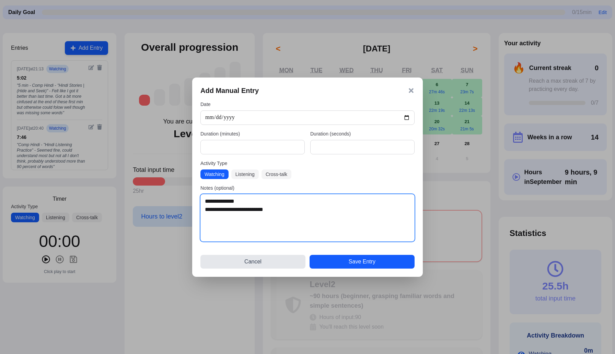 This screenshot has height=354, width=615. What do you see at coordinates (230, 91) in the screenshot?
I see `h3: Add Manual Entry` at bounding box center [230, 91].